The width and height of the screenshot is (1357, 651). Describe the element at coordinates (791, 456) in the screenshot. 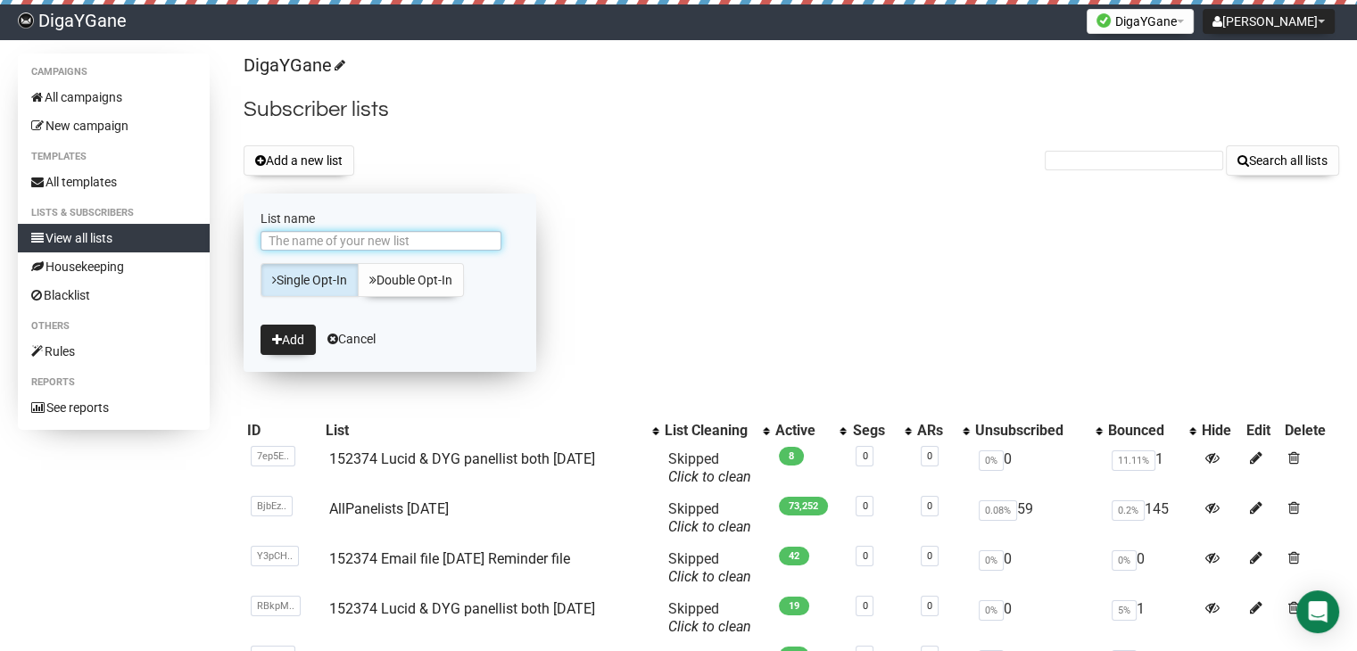

I see `span: 8` at that location.